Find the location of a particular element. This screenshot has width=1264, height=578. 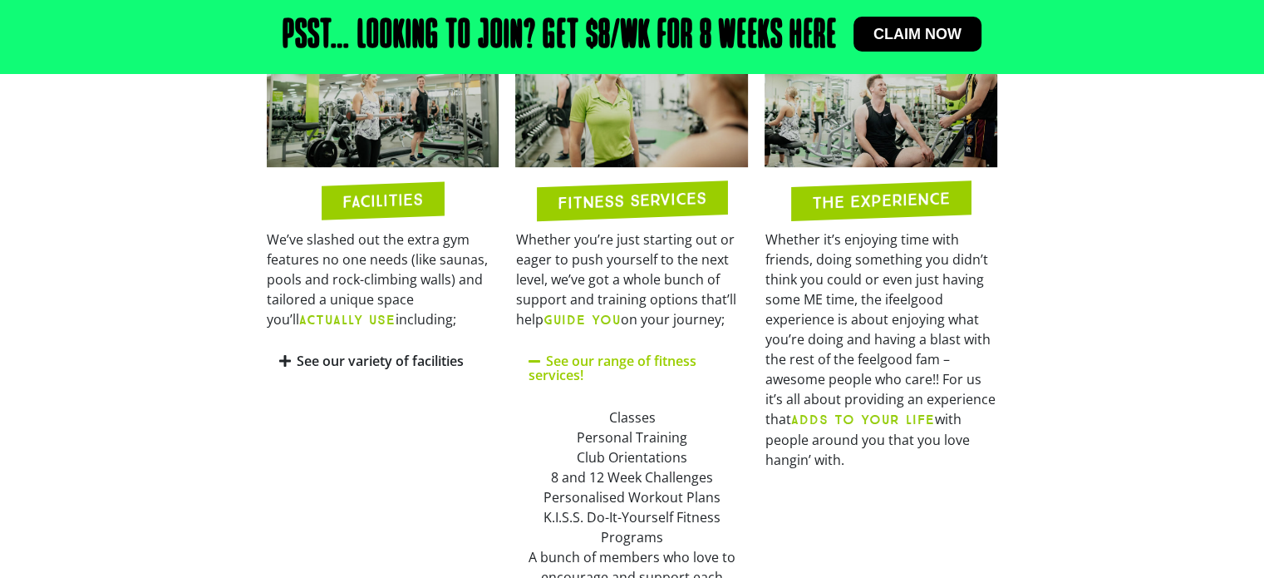

div: See our range of fitness services! is located at coordinates (632, 368).